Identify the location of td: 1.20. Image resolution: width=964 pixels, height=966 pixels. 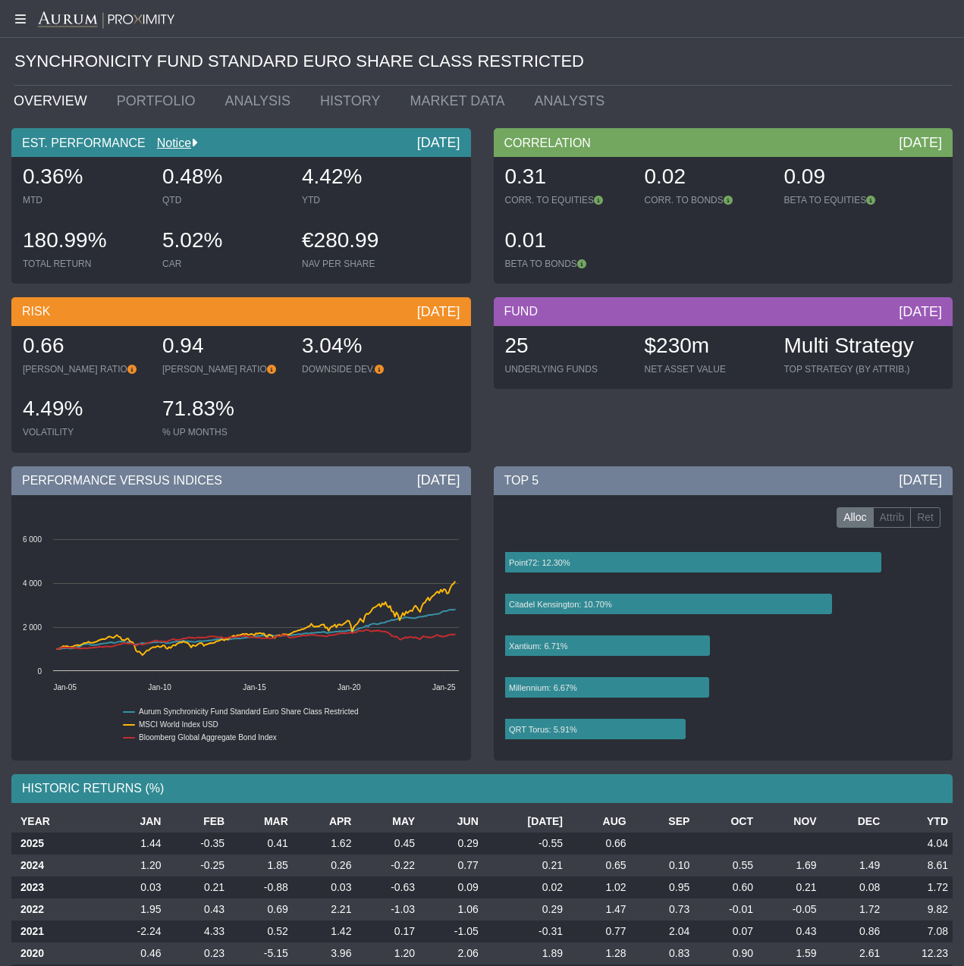
(134, 865).